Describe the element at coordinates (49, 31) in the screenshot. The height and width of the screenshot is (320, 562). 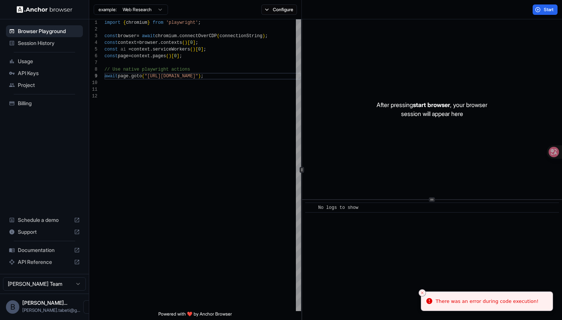
I see `span: Browser Playground` at that location.